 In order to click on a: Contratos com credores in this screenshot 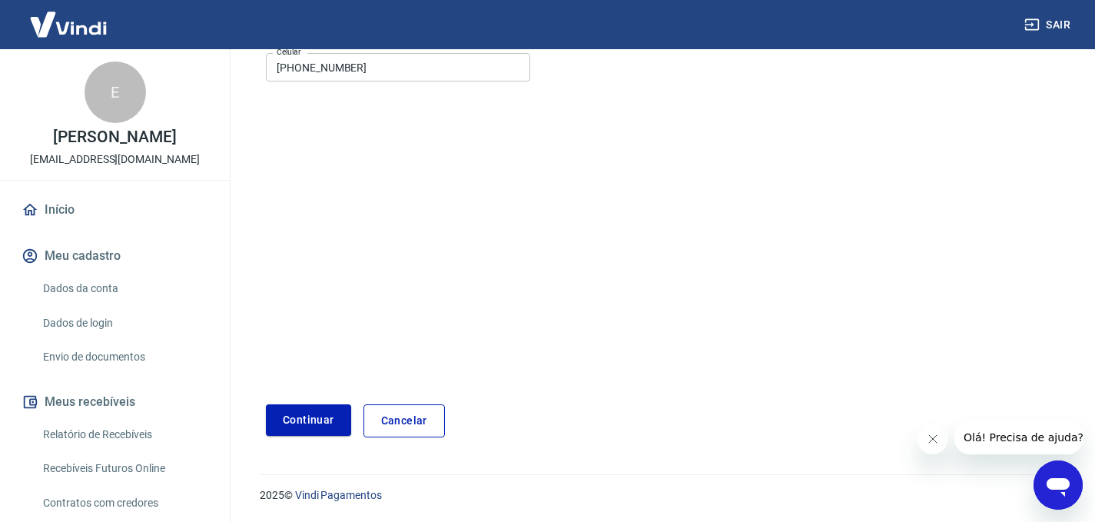, I will do `click(124, 502)`.